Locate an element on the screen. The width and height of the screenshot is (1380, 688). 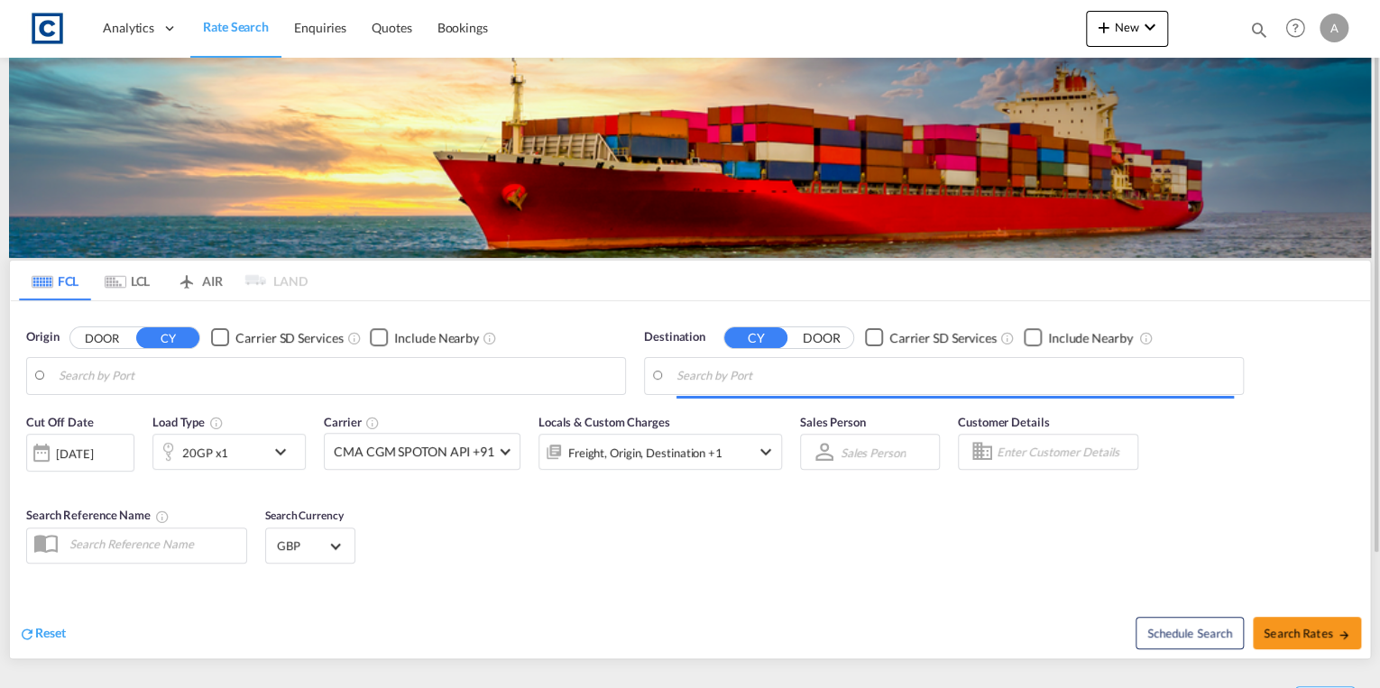
span: Search Rates is located at coordinates (1307, 633).